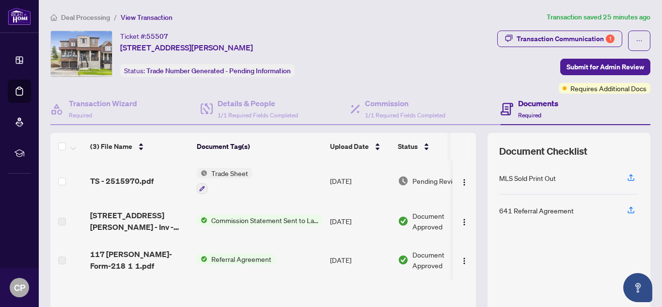 The image size is (662, 307). What do you see at coordinates (236, 259) in the screenshot?
I see `button: Status IconReferral Agreement` at bounding box center [236, 259].